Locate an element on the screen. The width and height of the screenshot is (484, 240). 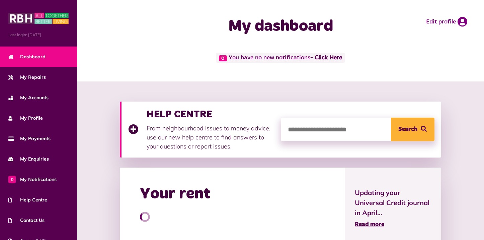
span: You have no new notifications is located at coordinates (280, 58).